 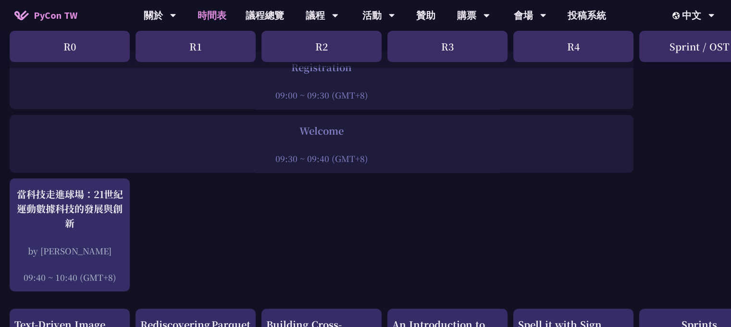 I want to click on div: R2, so click(x=322, y=46).